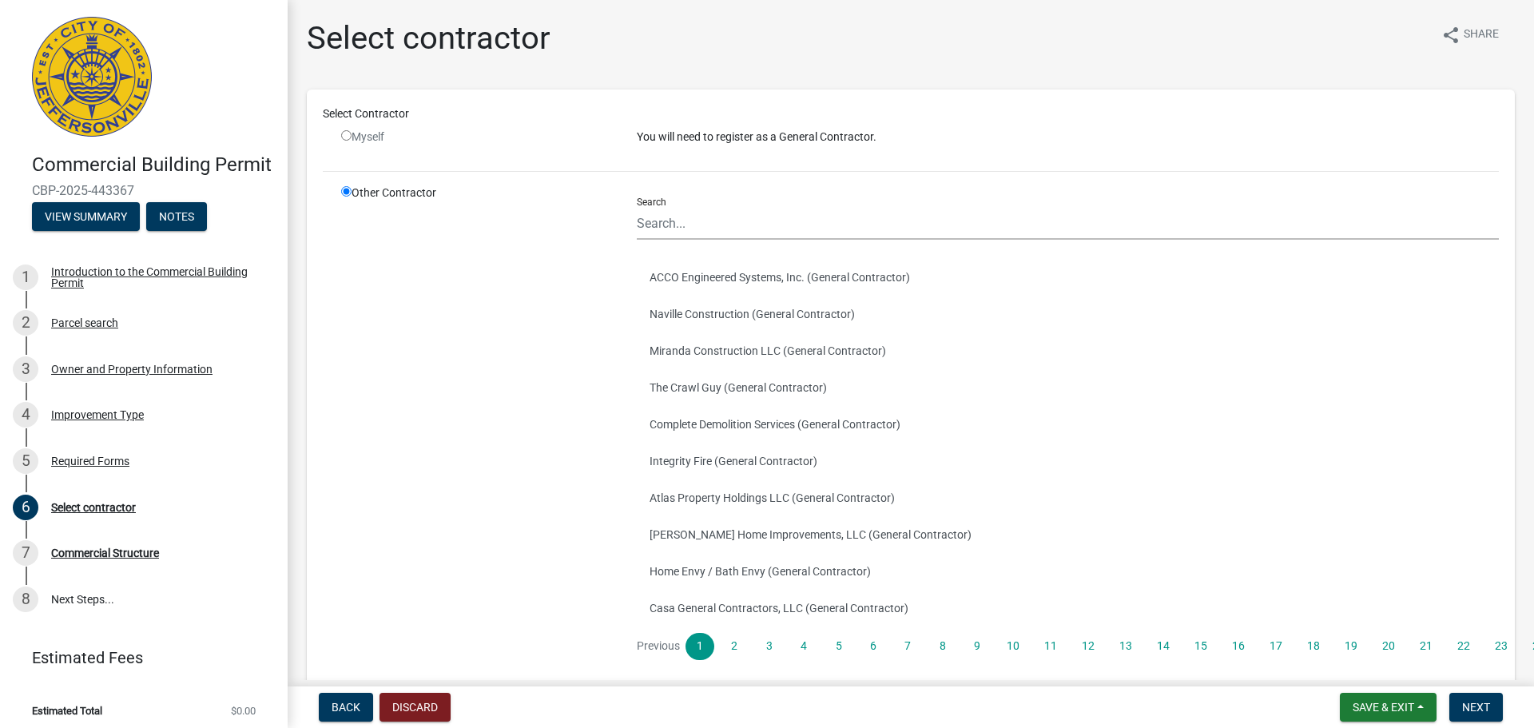 The width and height of the screenshot is (1534, 728). Describe the element at coordinates (911, 113) in the screenshot. I see `div: Select Contractor` at that location.